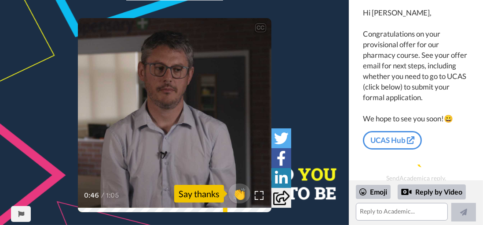 The image size is (483, 225). Describe the element at coordinates (259, 195) in the screenshot. I see `img: Full screen` at that location.